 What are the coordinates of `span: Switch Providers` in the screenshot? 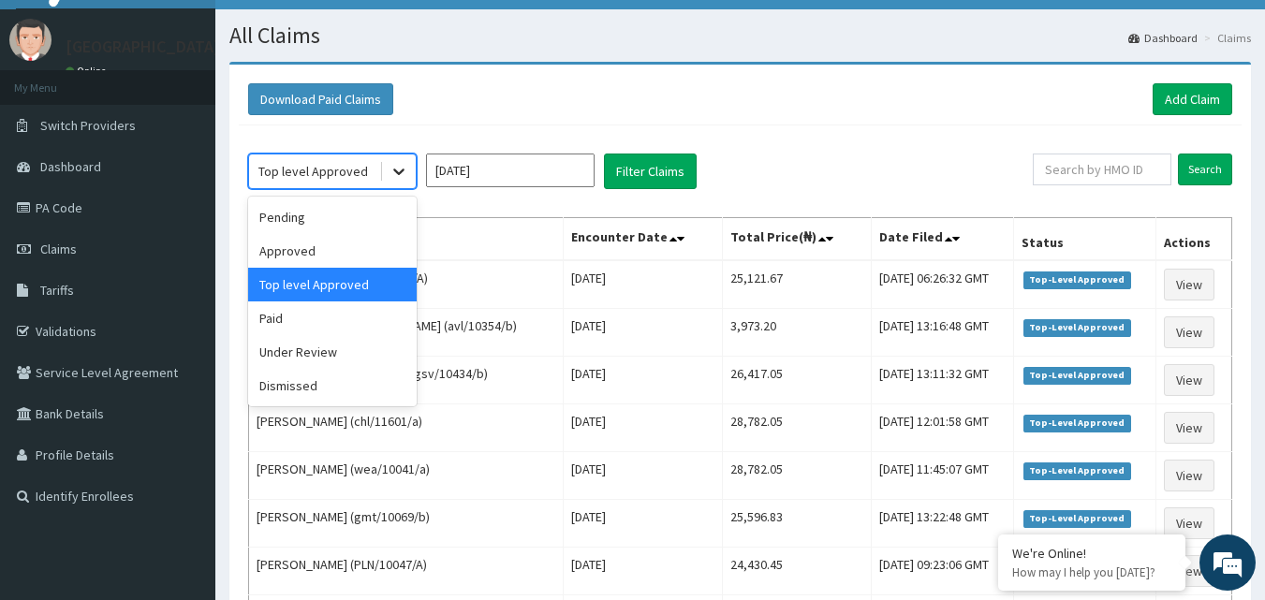 It's located at (88, 125).